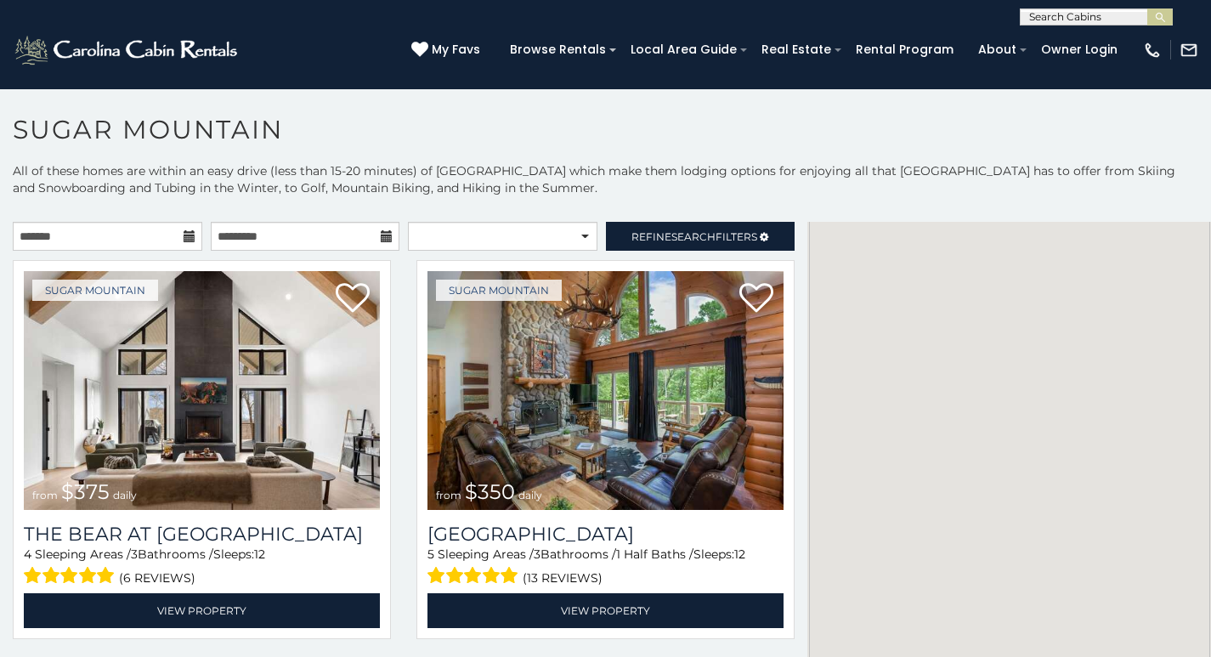 The width and height of the screenshot is (1211, 657). I want to click on span: $375, so click(85, 491).